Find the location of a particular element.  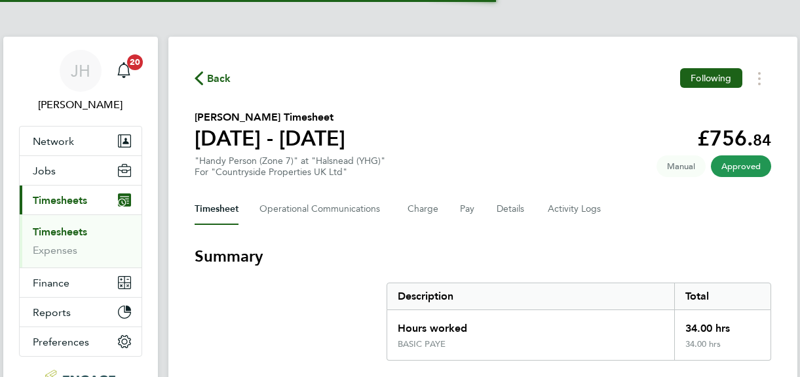

button: Charge is located at coordinates (423, 209).